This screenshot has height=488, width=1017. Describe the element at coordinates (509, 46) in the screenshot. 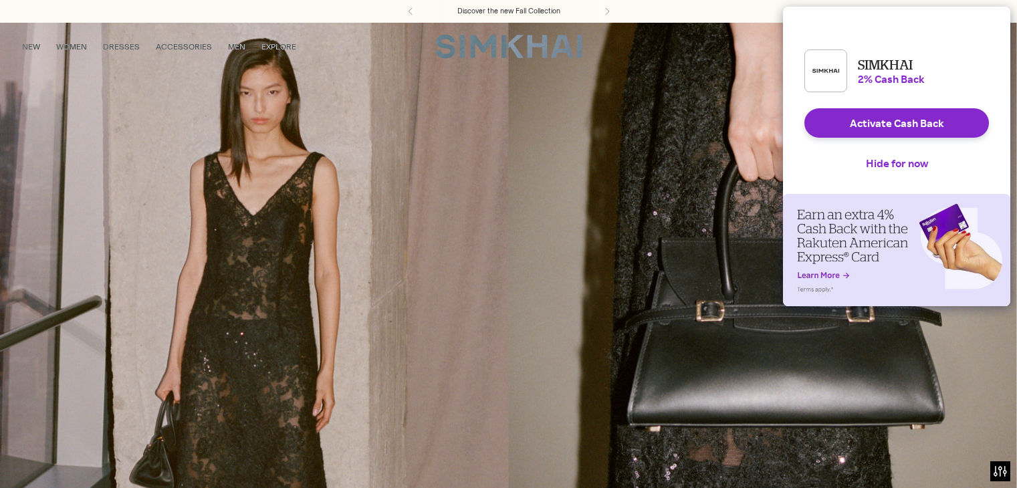

I see `a: SIMKHAI` at that location.